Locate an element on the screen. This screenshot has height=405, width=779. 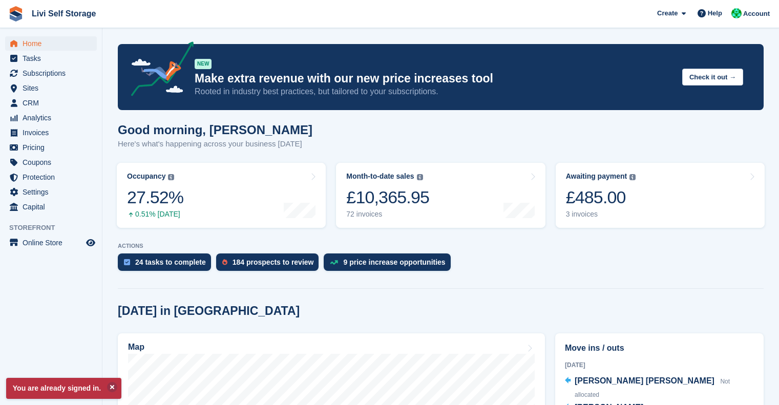
h2: Move ins / outs is located at coordinates (659, 348).